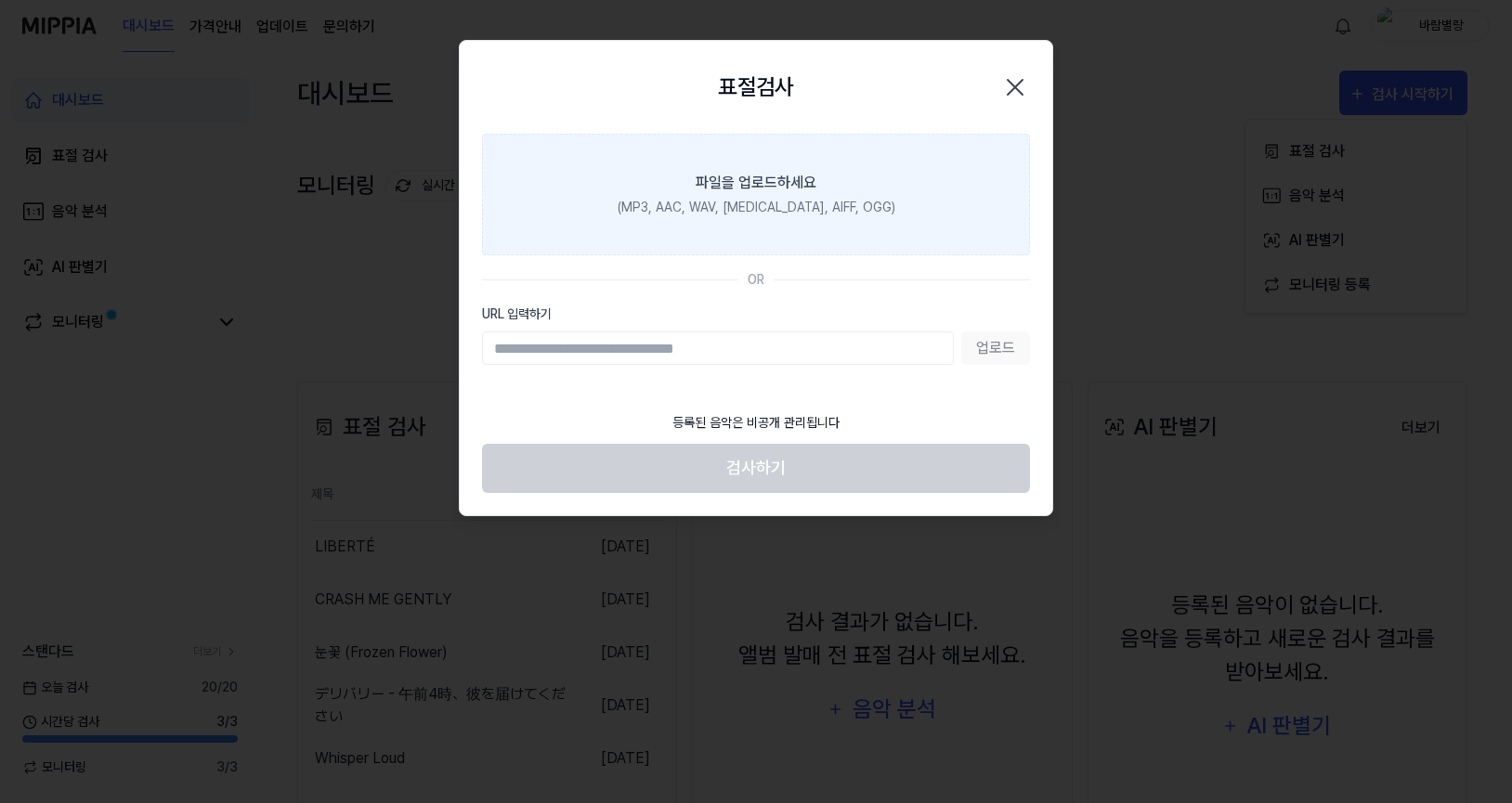 This screenshot has height=803, width=1512. Describe the element at coordinates (756, 314) in the screenshot. I see `label: URL 입력하기` at that location.